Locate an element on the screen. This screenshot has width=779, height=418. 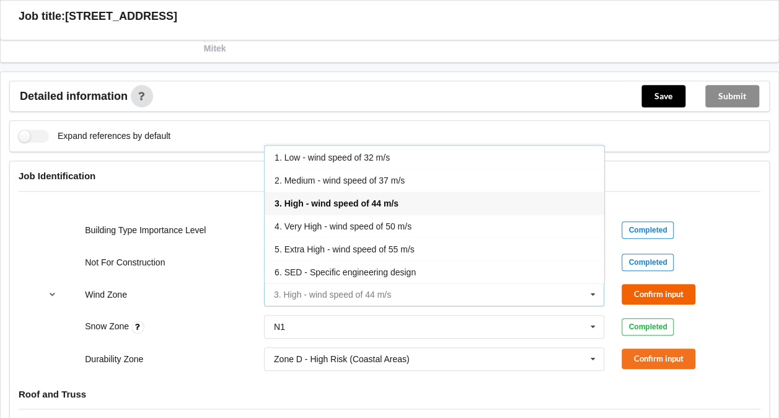
span: 6. SED - Specific engineering design is located at coordinates (345, 272).